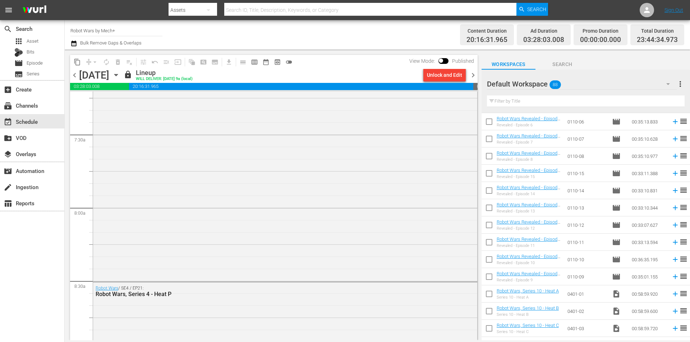 The width and height of the screenshot is (690, 342). I want to click on div: Unlock and Edit, so click(445, 75).